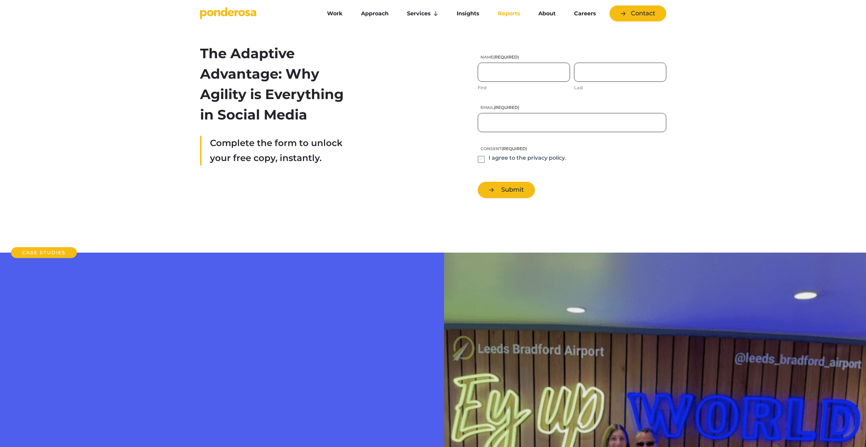 The height and width of the screenshot is (447, 866). I want to click on a: Go to homepage, so click(254, 14).